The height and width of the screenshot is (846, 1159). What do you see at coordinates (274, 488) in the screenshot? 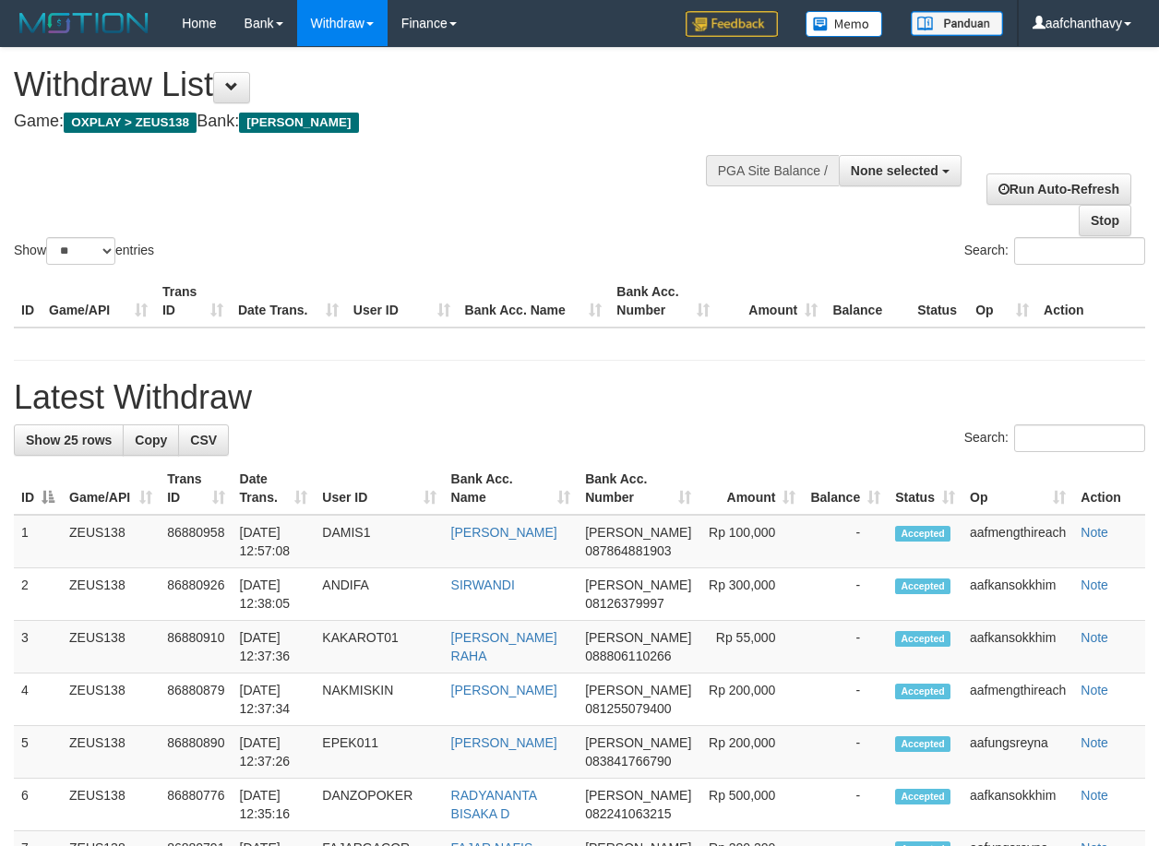
I see `th: Date Trans.: activate to sort column ascending` at bounding box center [274, 488].